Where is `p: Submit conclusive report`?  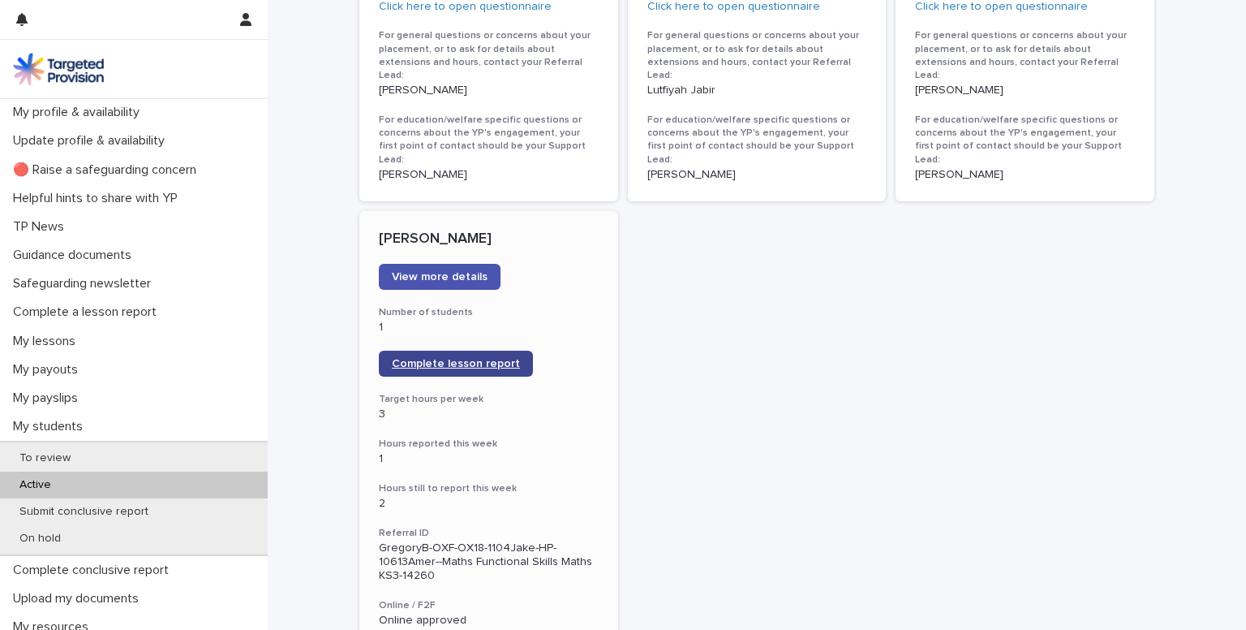 p: Submit conclusive report is located at coordinates (84, 511).